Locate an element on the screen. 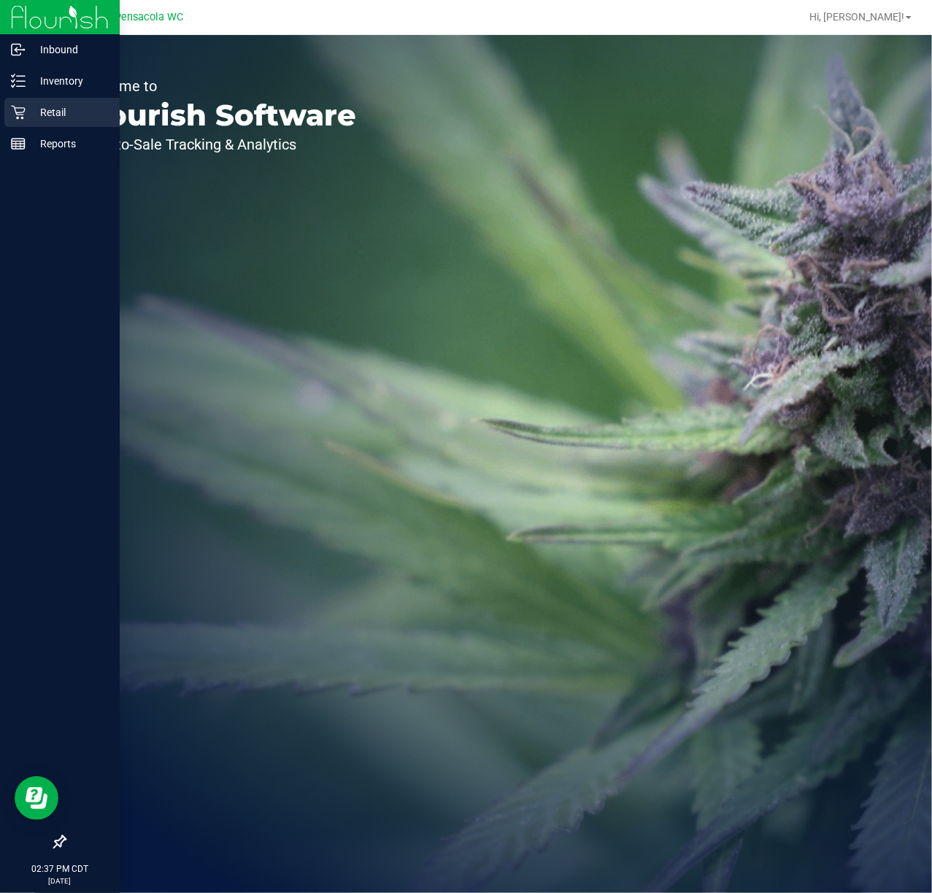  inline-svg: Inventory is located at coordinates (18, 81).